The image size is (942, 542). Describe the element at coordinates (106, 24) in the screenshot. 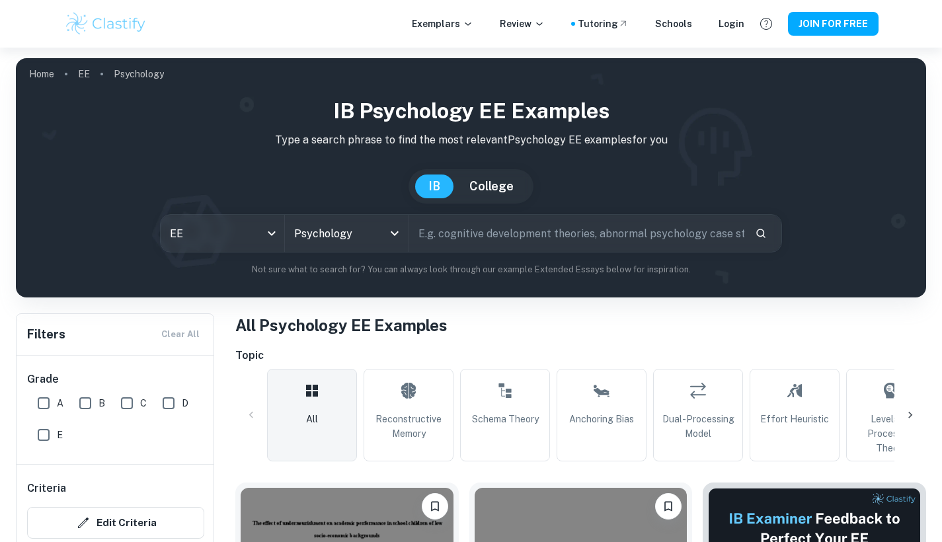

I see `a: Clastify logo` at that location.